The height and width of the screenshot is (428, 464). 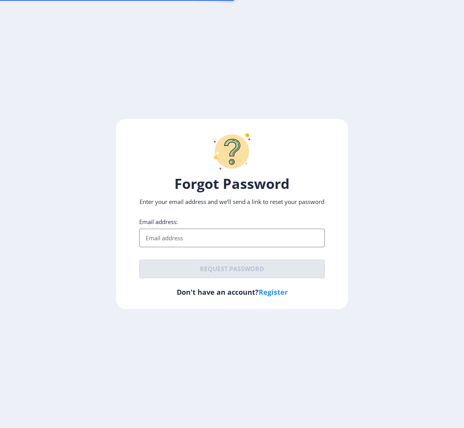 What do you see at coordinates (273, 292) in the screenshot?
I see `a: Register` at bounding box center [273, 292].